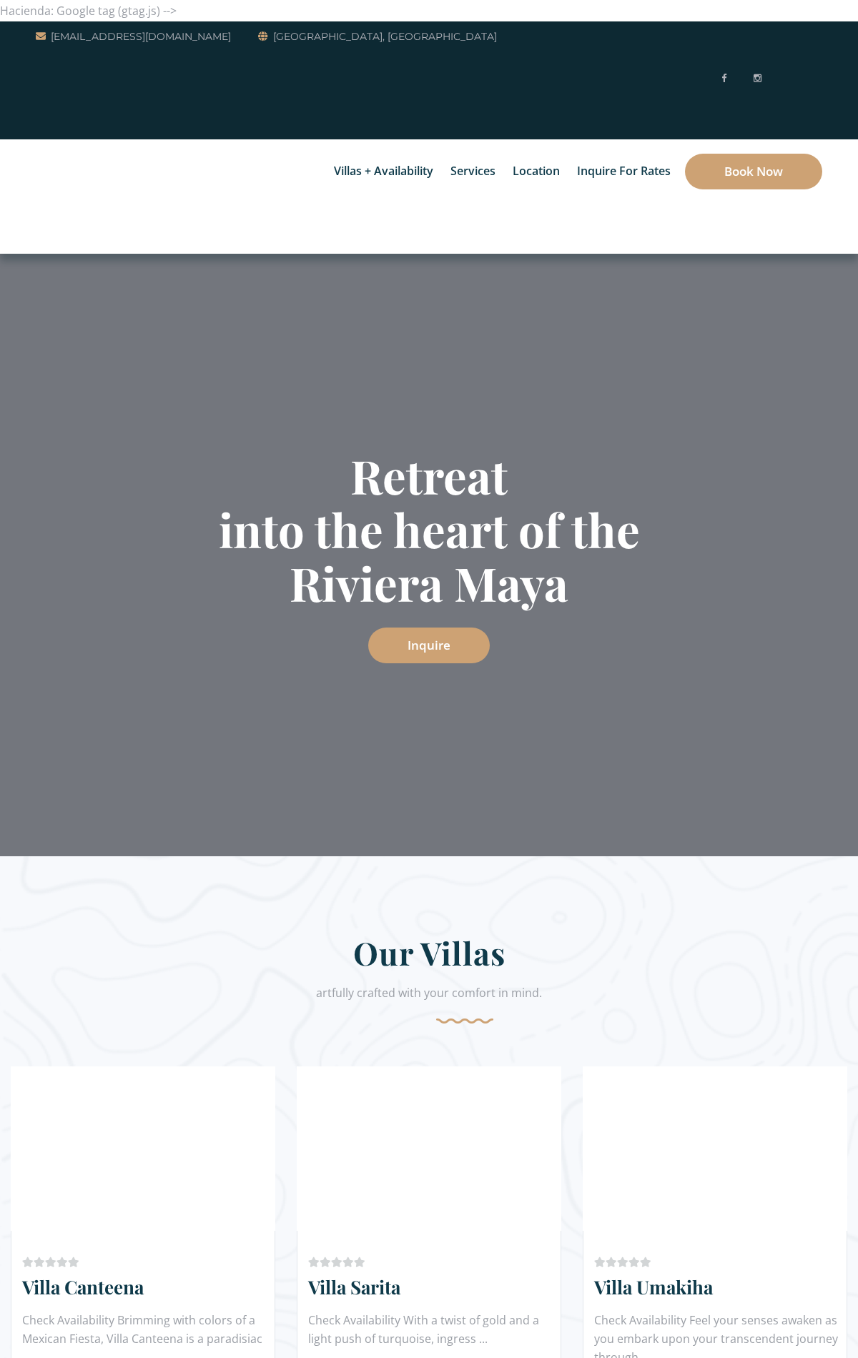  What do you see at coordinates (472, 172) in the screenshot?
I see `a: Services` at bounding box center [472, 172].